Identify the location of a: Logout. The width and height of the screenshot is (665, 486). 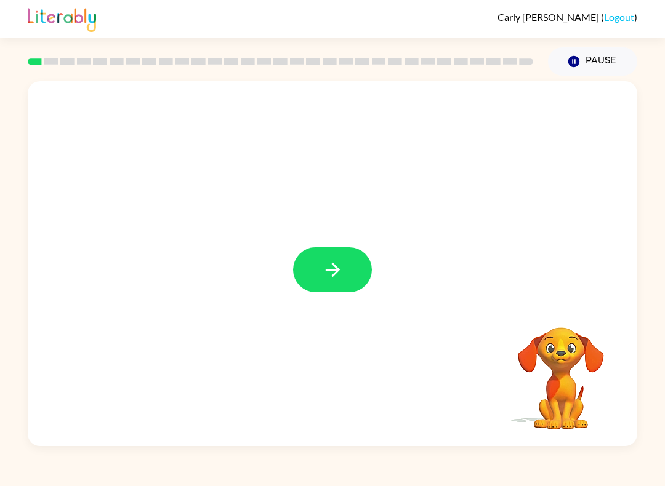
(618, 17).